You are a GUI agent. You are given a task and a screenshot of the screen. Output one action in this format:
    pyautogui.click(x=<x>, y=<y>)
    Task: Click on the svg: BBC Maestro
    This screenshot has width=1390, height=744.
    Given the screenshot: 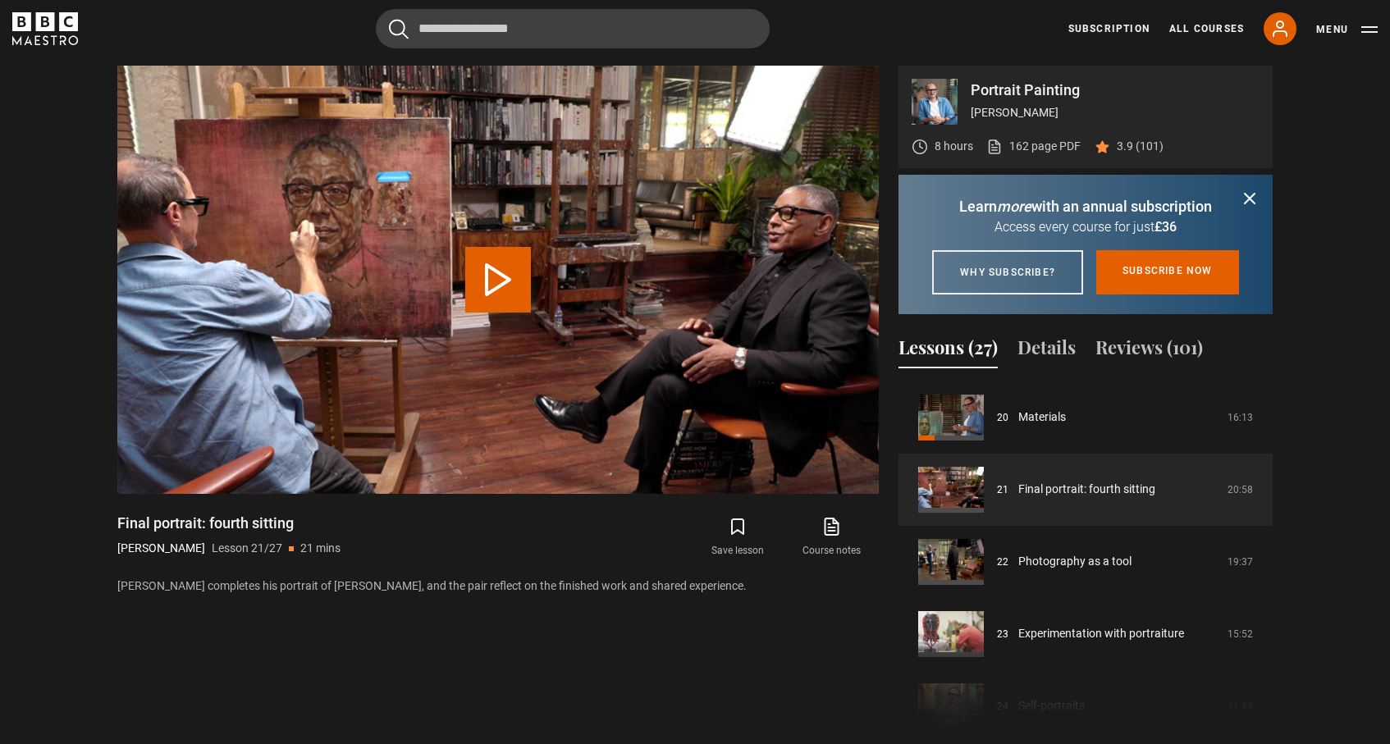 What is the action you would take?
    pyautogui.click(x=45, y=29)
    